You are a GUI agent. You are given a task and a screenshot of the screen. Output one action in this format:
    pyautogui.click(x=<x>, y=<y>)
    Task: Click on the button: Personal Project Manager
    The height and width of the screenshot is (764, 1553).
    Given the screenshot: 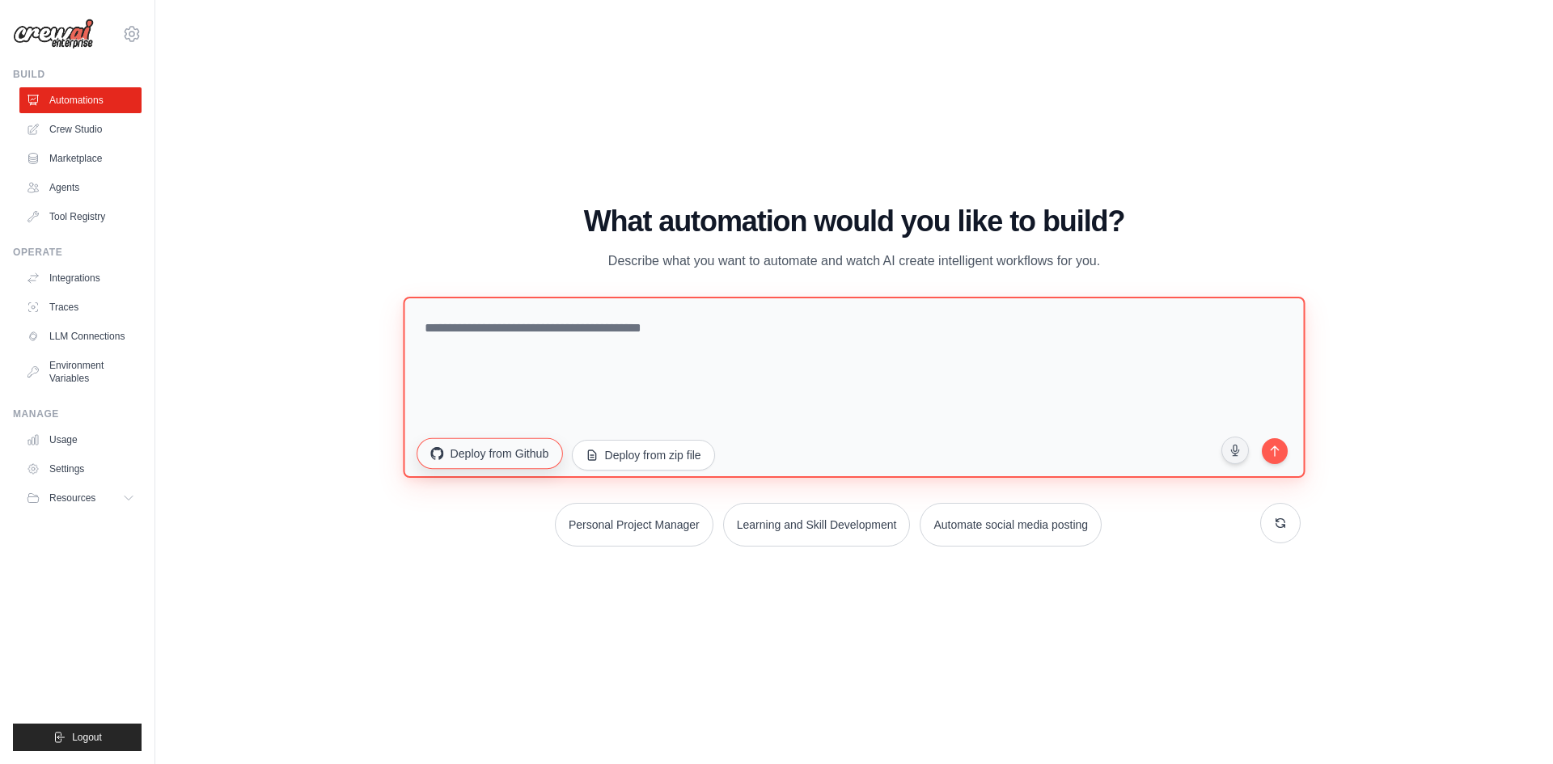 What is the action you would take?
    pyautogui.click(x=634, y=525)
    